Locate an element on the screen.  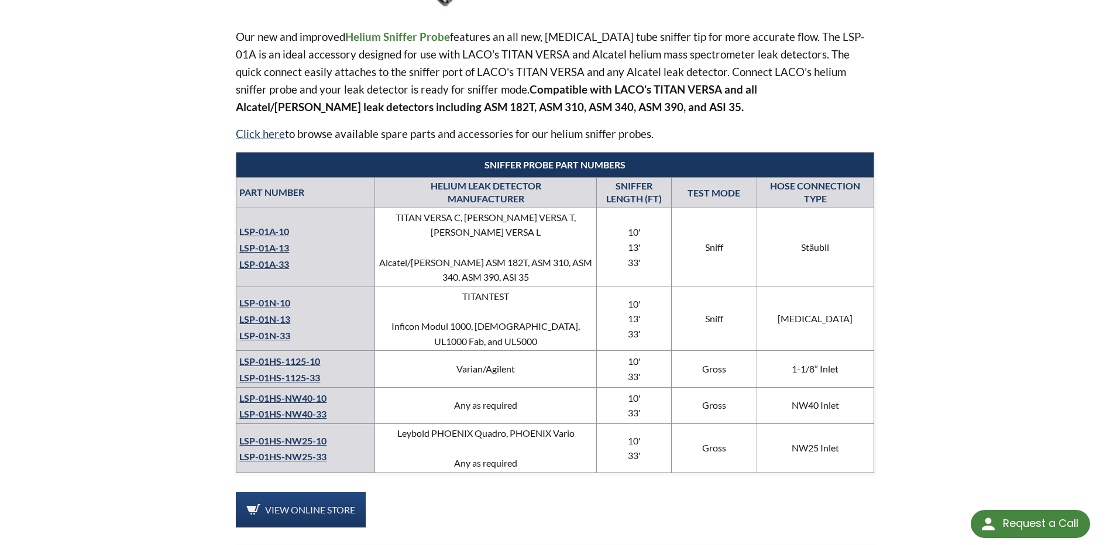
td: Stäubli is located at coordinates (816, 247).